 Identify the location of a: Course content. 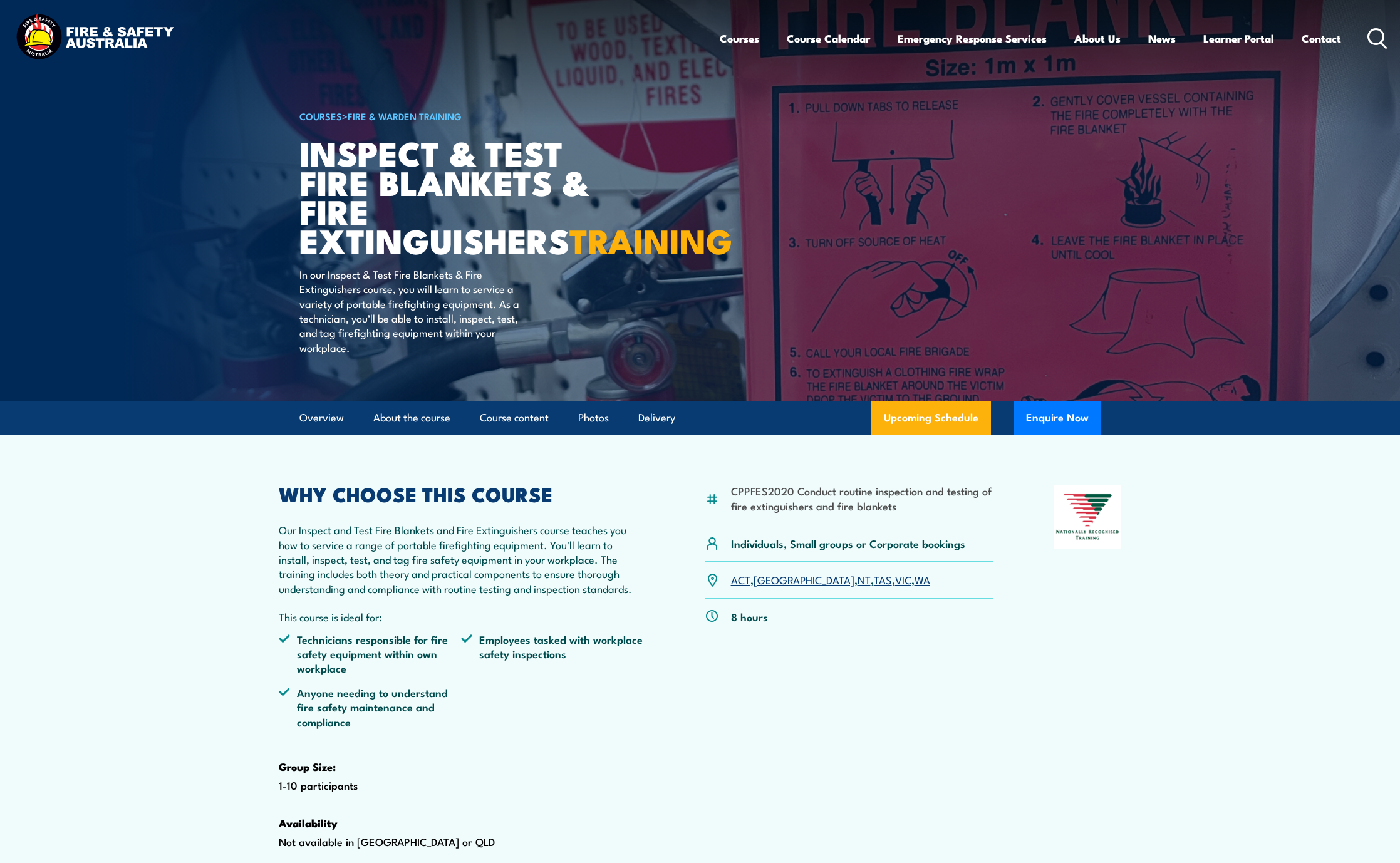
(514, 418).